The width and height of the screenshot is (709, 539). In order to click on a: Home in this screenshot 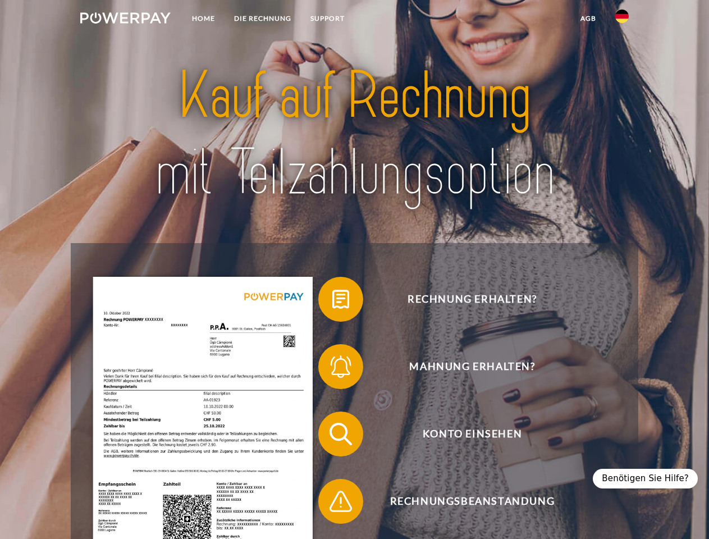, I will do `click(203, 19)`.